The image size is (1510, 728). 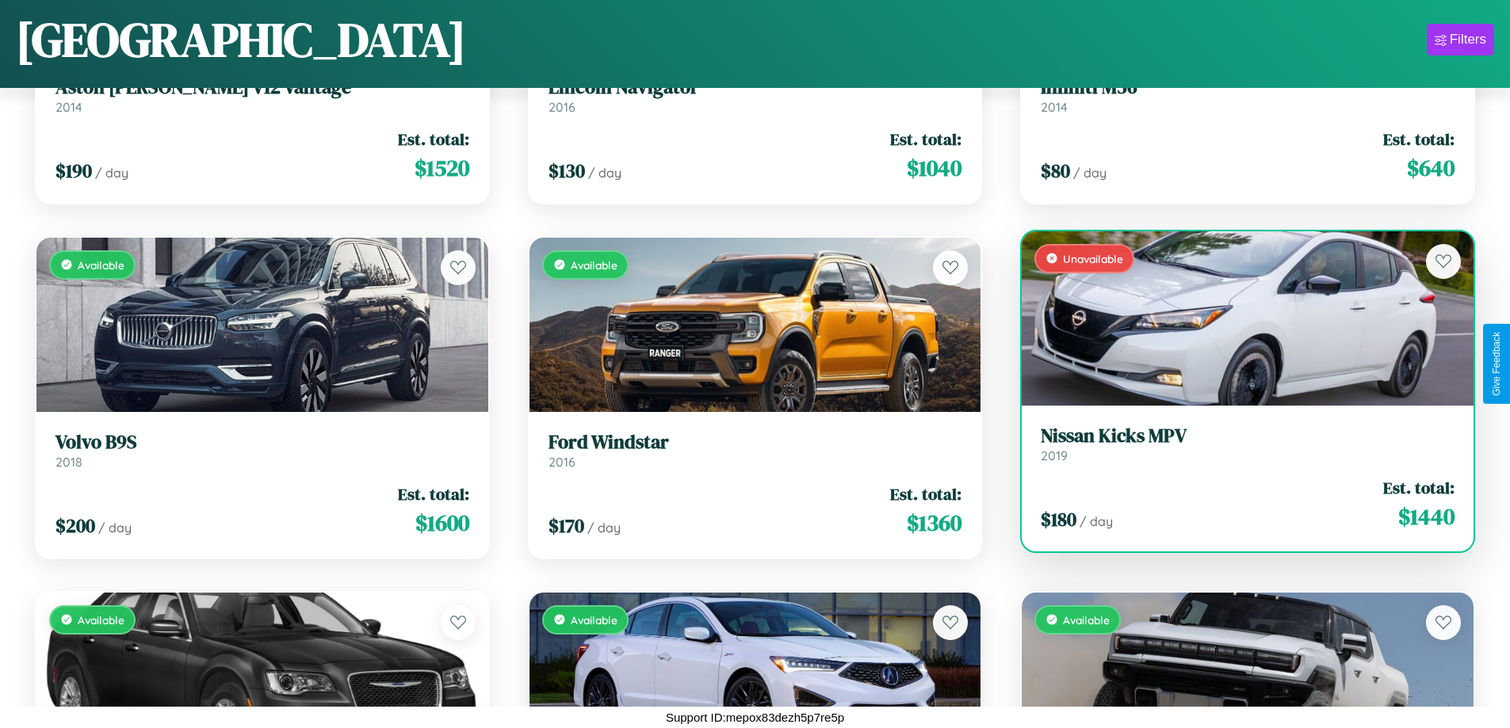 I want to click on h3: Lincoln Navigator, so click(x=755, y=87).